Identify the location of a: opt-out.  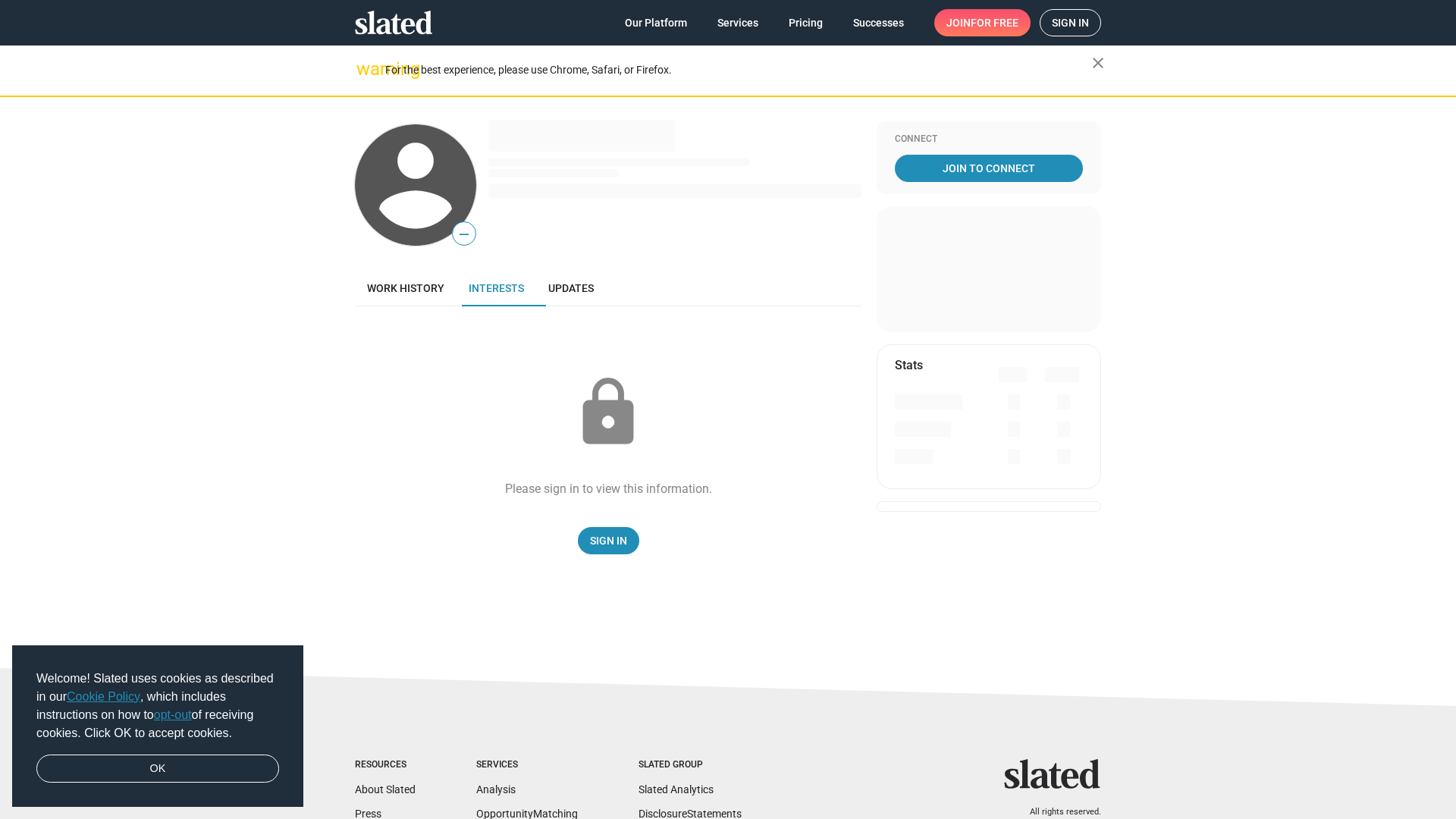
(173, 715).